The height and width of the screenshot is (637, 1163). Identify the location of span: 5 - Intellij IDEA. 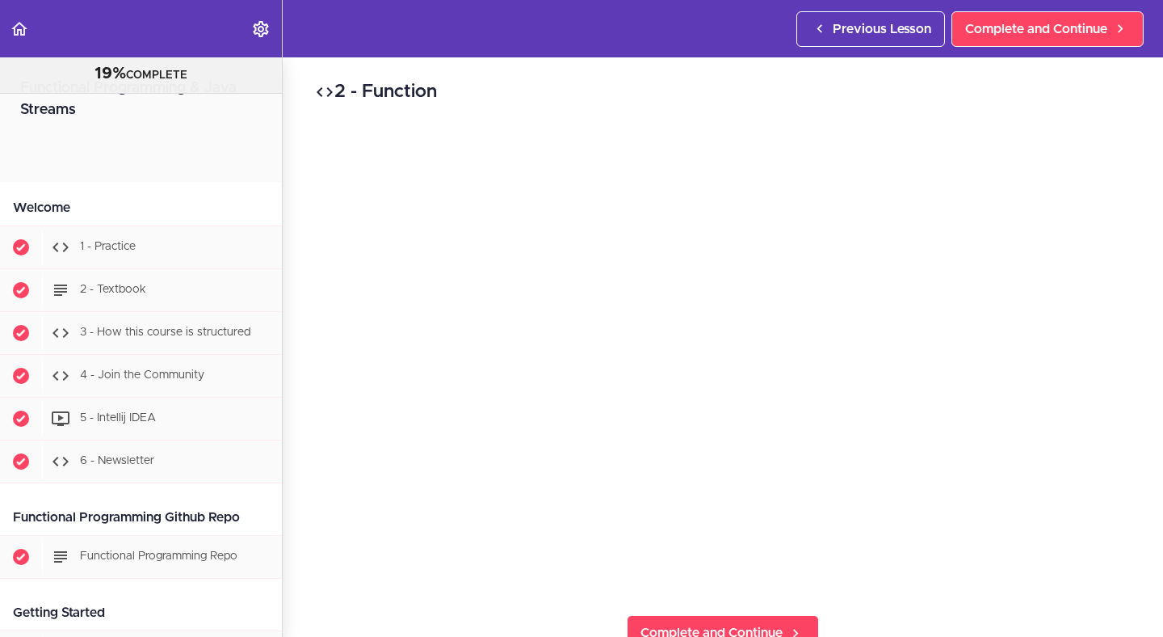
(118, 418).